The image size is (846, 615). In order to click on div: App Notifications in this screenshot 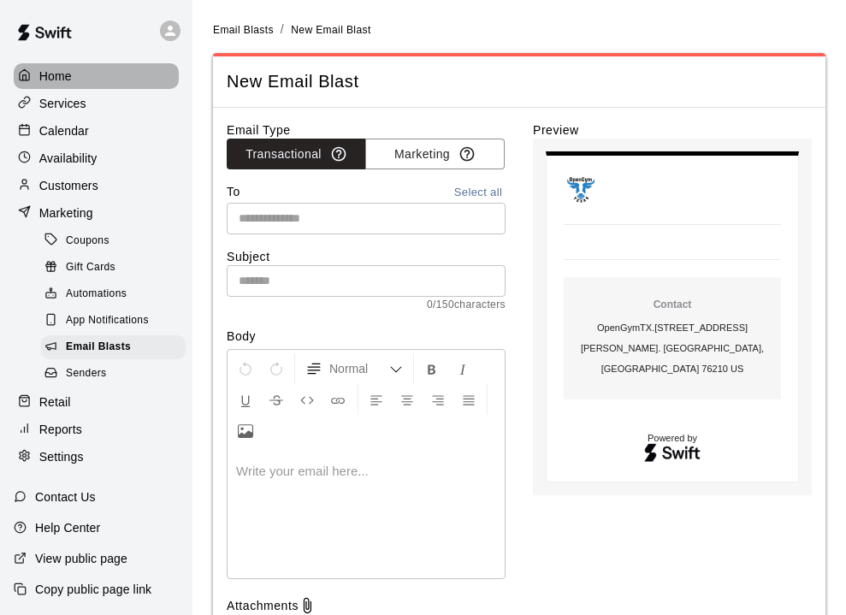, I will do `click(113, 321)`.